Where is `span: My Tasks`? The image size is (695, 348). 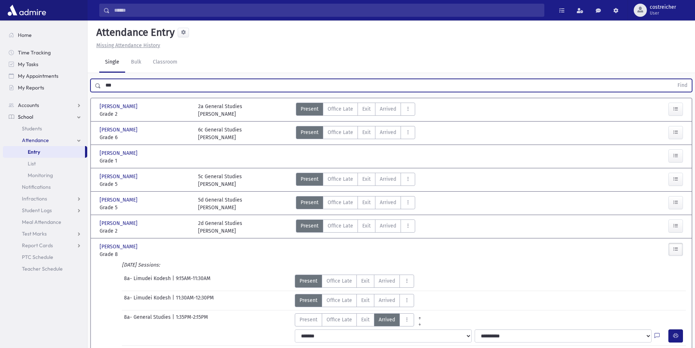 span: My Tasks is located at coordinates (28, 64).